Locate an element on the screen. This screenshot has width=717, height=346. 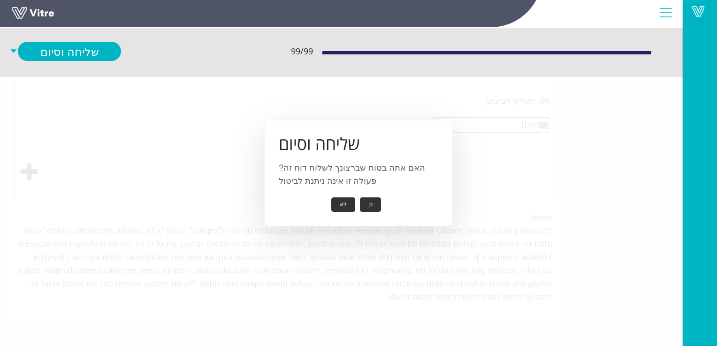
div: האם אתה בטוח שברצונך לשלוח דוח זה? פעולה זו אינה ניתנת לביטול is located at coordinates (359, 173).